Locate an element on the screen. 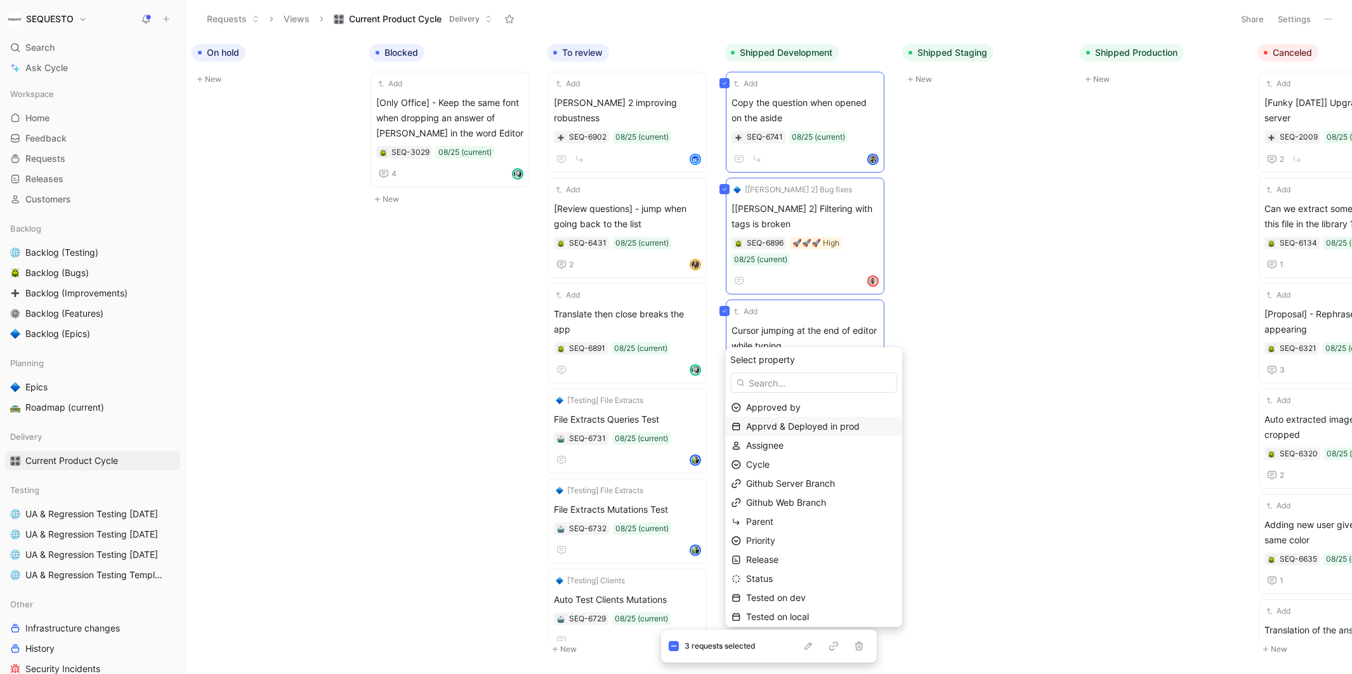 This screenshot has height=674, width=1352. span: Select property is located at coordinates (763, 360).